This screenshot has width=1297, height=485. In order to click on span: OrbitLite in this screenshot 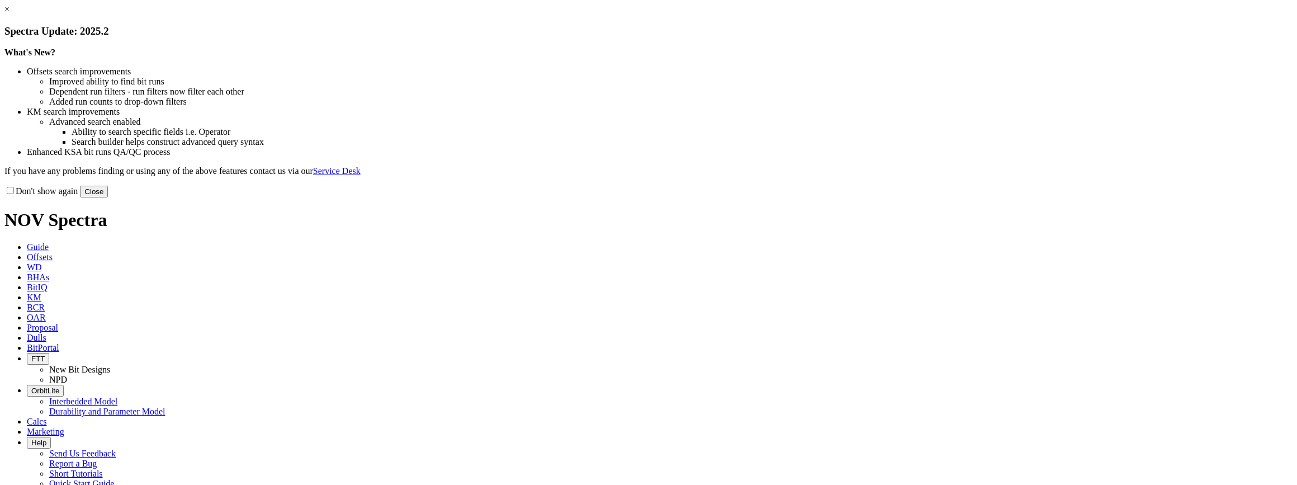, I will do `click(45, 390)`.